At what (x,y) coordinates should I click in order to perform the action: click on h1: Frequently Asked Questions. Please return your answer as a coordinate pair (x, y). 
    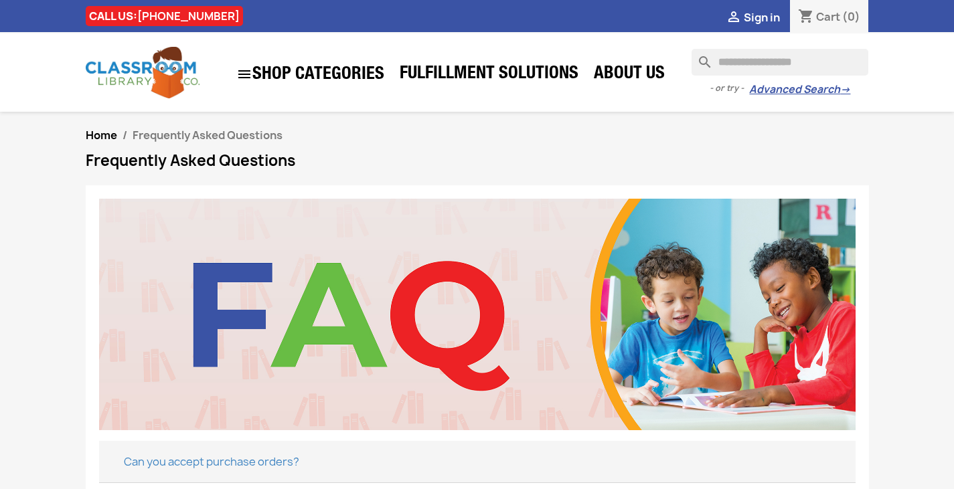
    Looking at the image, I should click on (477, 161).